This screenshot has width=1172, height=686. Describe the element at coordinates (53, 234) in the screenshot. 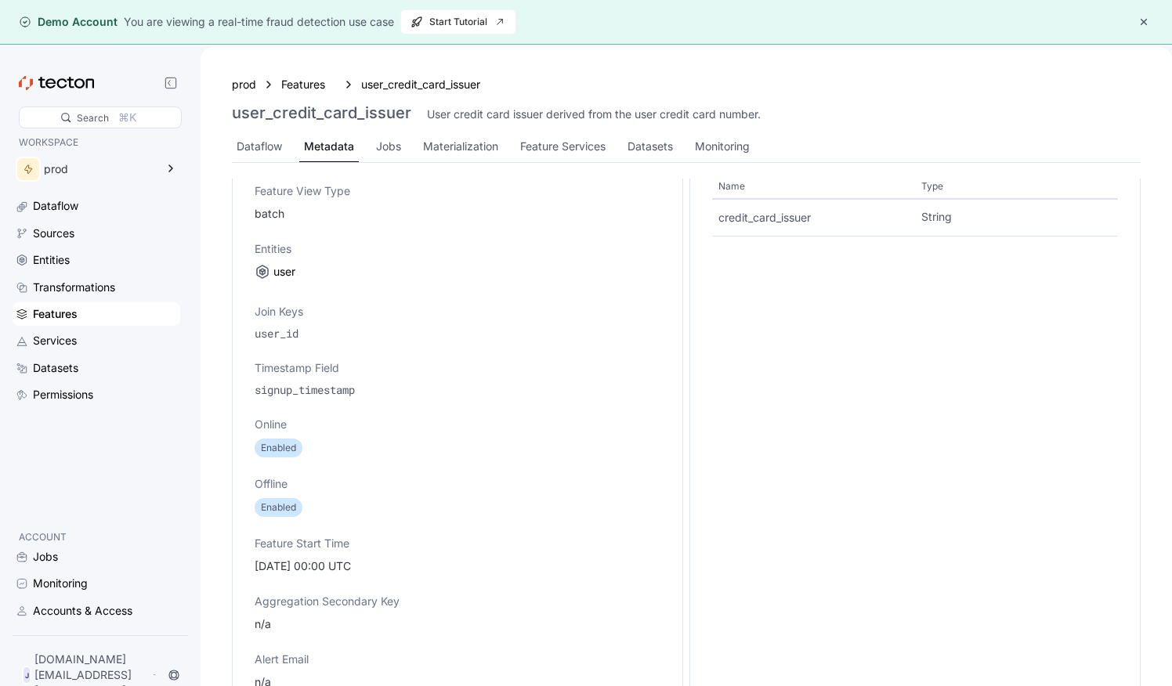

I see `div: Sources` at that location.